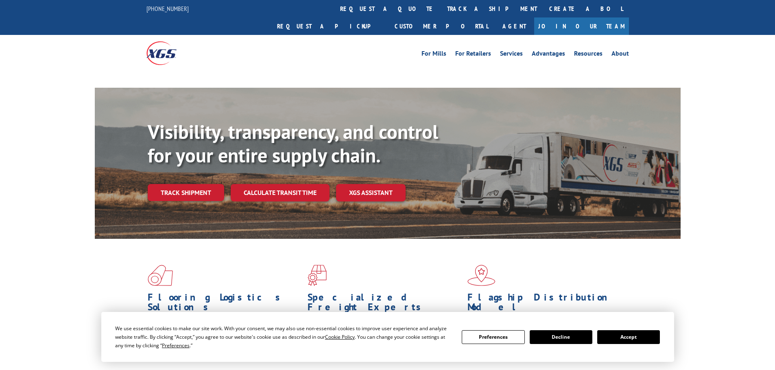  What do you see at coordinates (384, 305) in the screenshot?
I see `h1: Specialized Freight Experts` at bounding box center [384, 305].